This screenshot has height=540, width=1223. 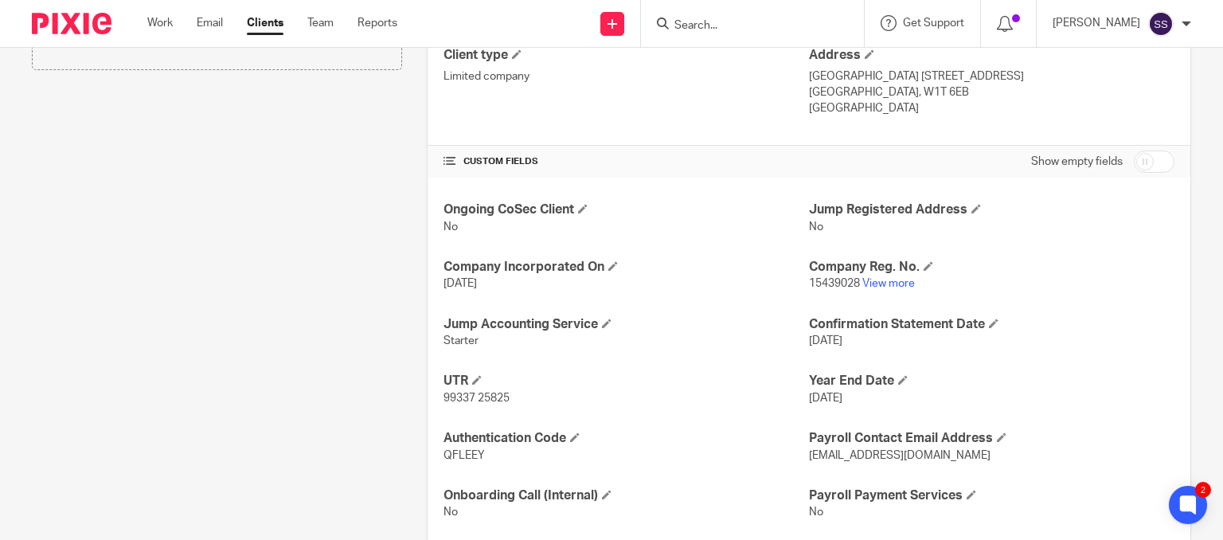 I want to click on h4: CUSTOM FIELDS, so click(x=626, y=162).